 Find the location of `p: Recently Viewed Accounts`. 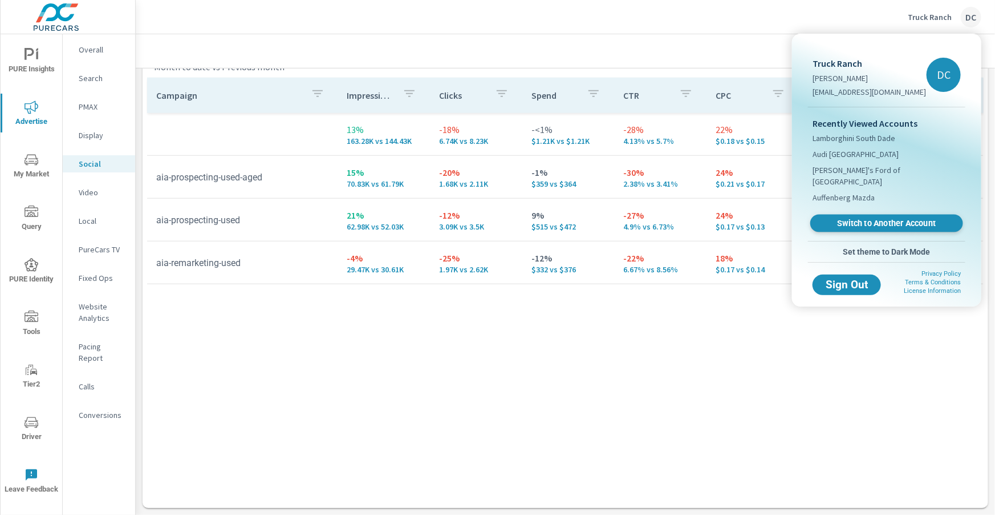

p: Recently Viewed Accounts is located at coordinates (887, 123).